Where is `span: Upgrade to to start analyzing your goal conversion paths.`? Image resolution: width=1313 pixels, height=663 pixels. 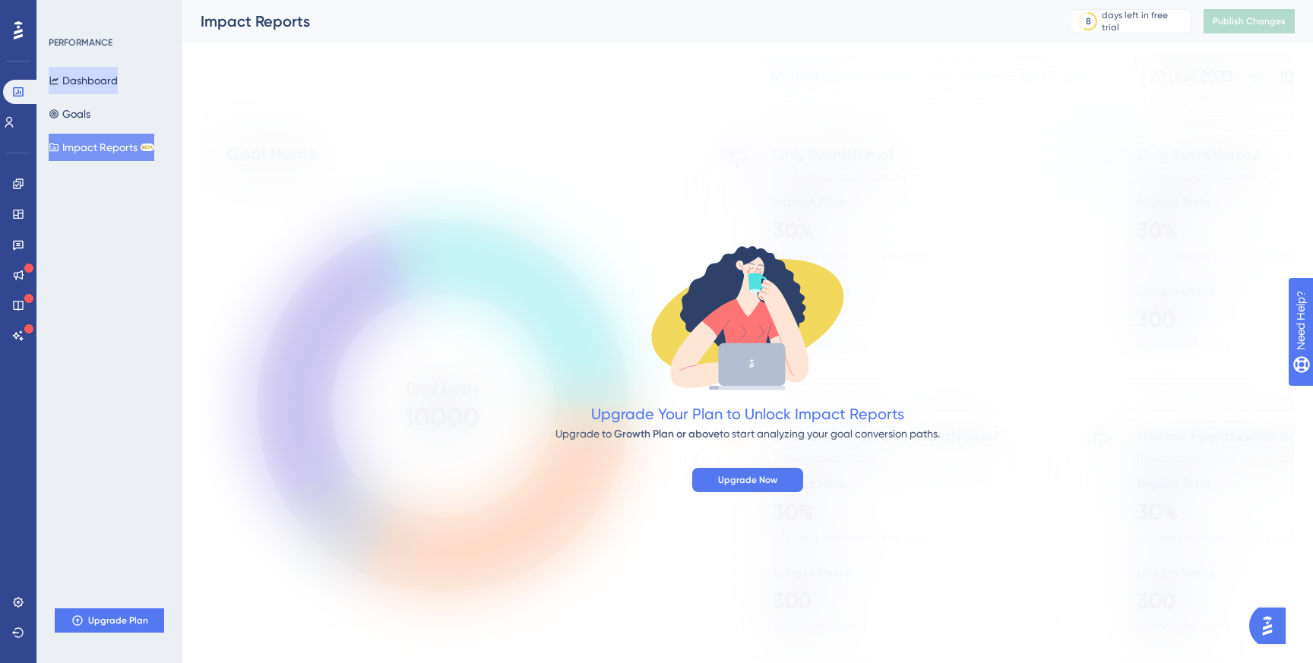 span: Upgrade to to start analyzing your goal conversion paths. is located at coordinates (748, 434).